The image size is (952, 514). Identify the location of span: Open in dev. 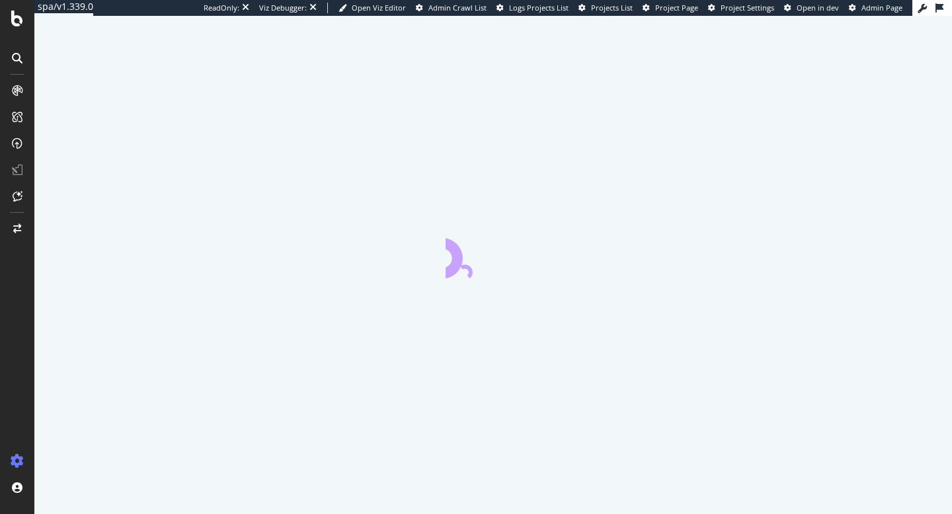
(818, 7).